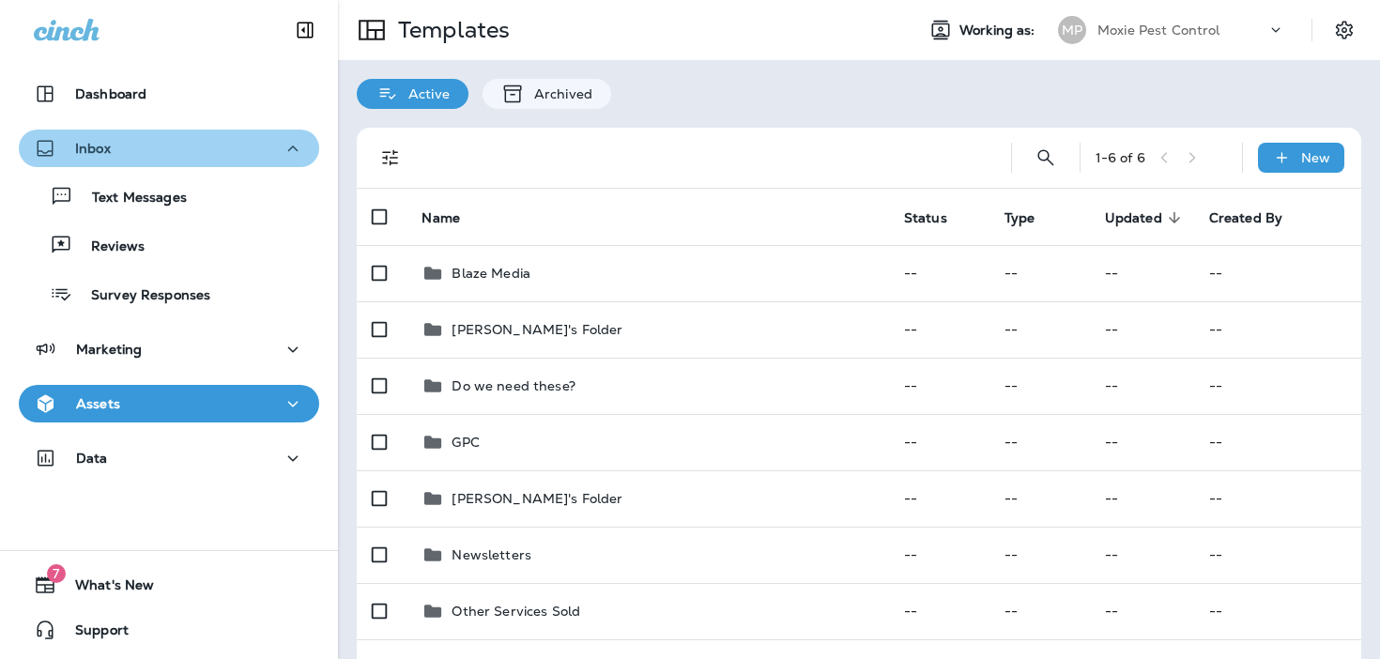 The image size is (1380, 659). What do you see at coordinates (108, 247) in the screenshot?
I see `p: Reviews` at bounding box center [108, 247].